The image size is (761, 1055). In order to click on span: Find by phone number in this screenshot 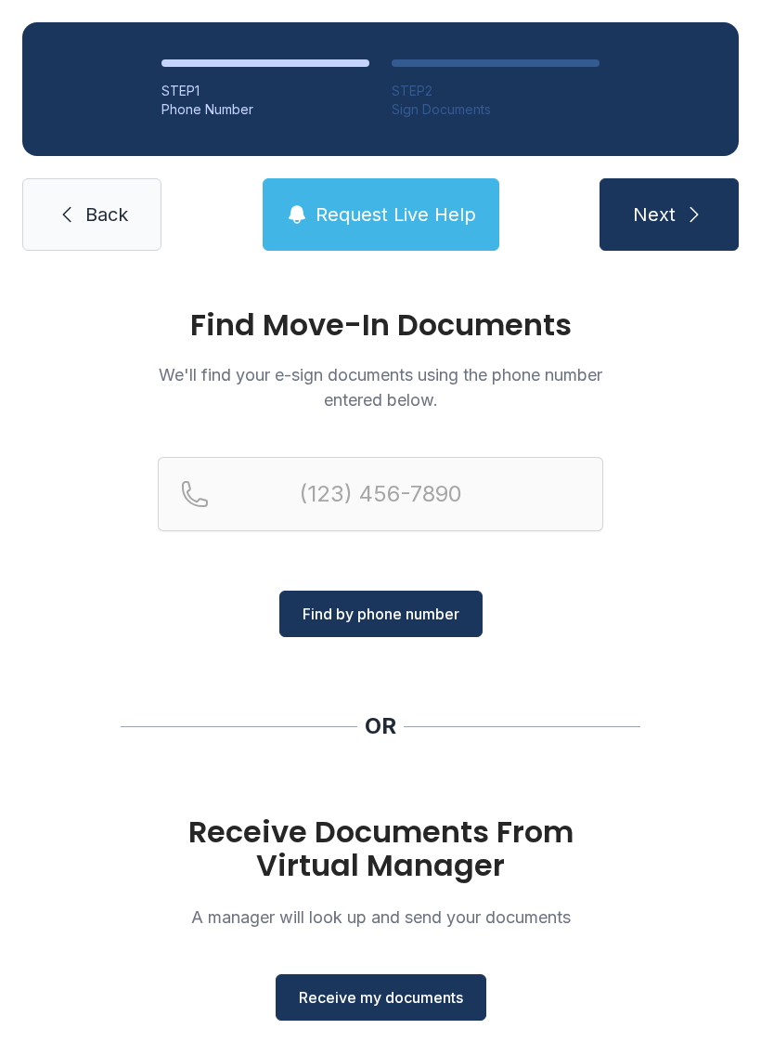, I will do `click(381, 614)`.